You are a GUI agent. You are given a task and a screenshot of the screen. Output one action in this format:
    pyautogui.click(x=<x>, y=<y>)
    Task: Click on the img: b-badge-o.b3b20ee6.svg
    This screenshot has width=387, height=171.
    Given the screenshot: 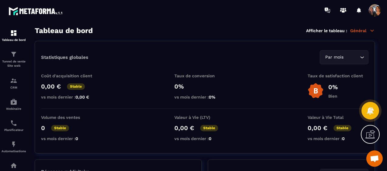 What is the action you would take?
    pyautogui.click(x=315, y=91)
    